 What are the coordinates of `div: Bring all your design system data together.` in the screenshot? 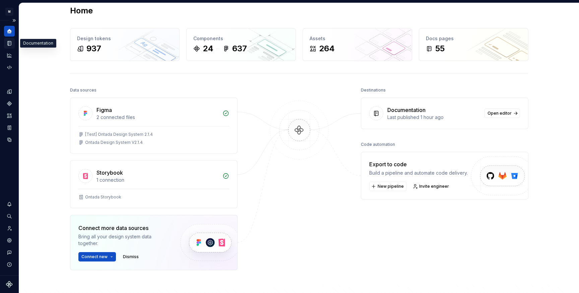 It's located at (124, 240).